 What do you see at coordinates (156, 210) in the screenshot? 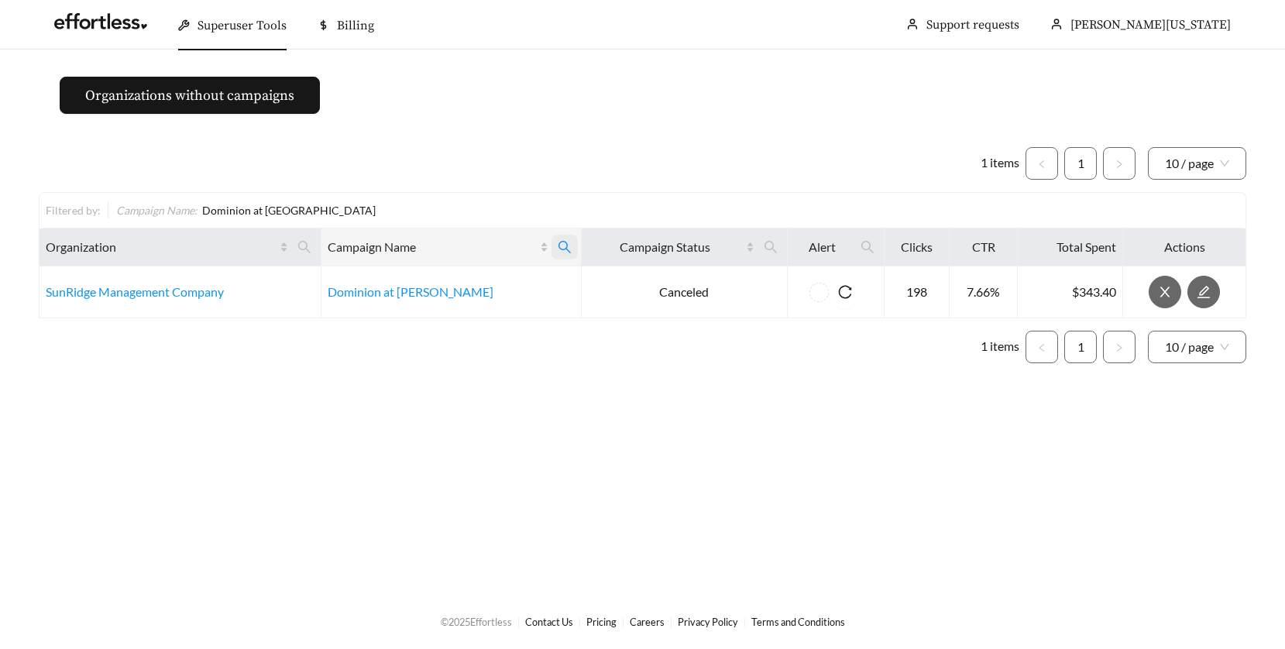
I see `span: Campaign Name :` at bounding box center [156, 210].